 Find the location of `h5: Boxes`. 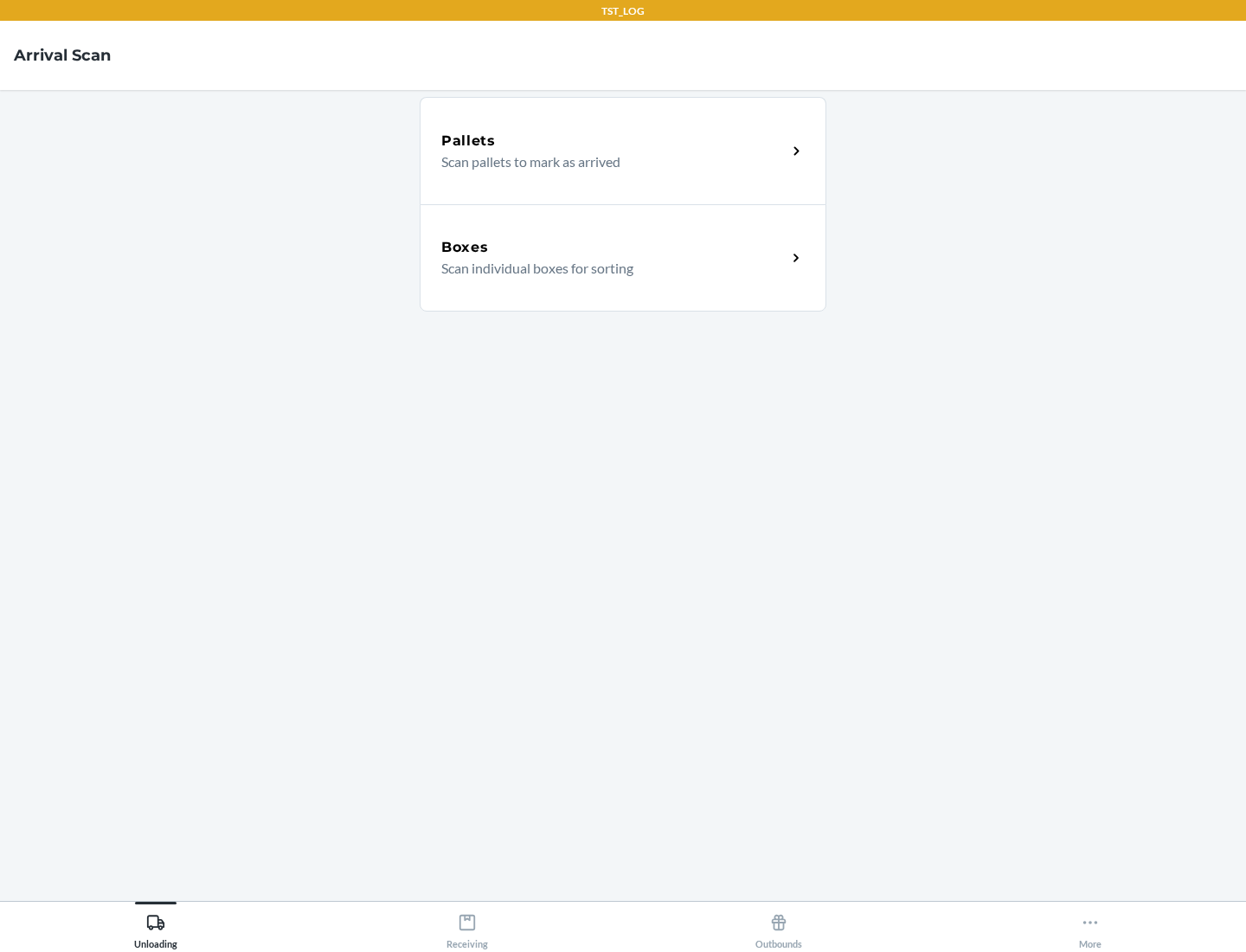

h5: Boxes is located at coordinates (465, 248).